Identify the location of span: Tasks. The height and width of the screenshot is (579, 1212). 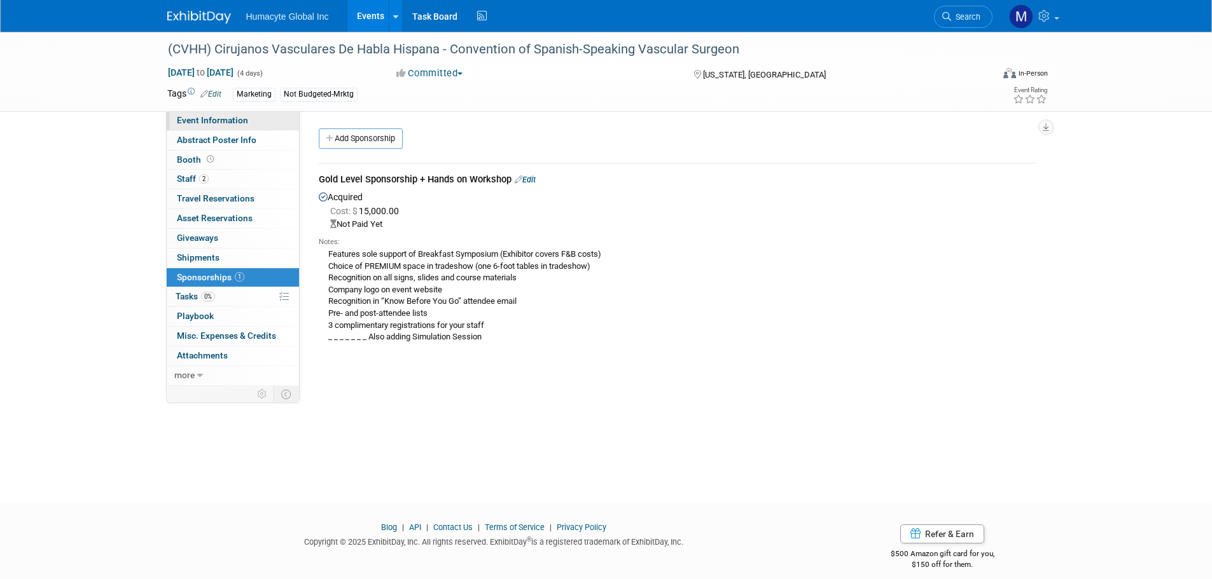
(195, 296).